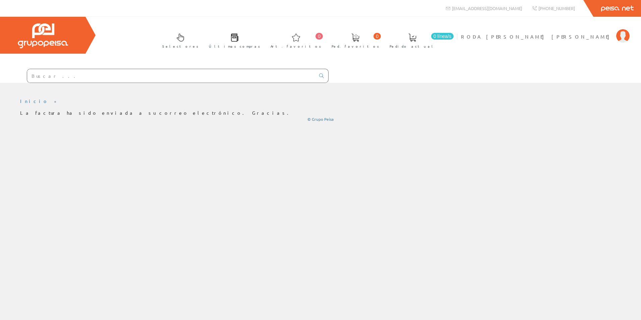 The height and width of the screenshot is (320, 641). I want to click on a: Selectores, so click(179, 40).